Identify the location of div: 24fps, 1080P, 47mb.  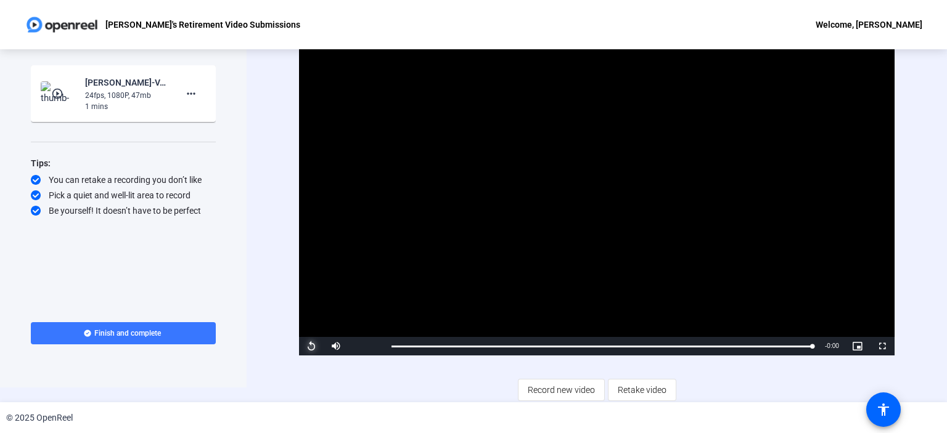
(126, 96).